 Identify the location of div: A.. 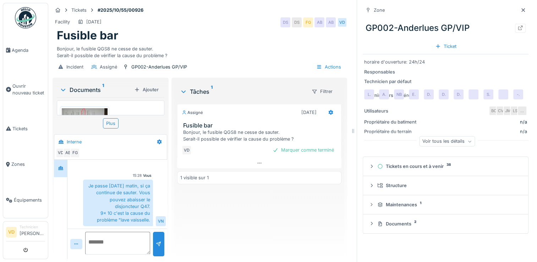
(384, 94).